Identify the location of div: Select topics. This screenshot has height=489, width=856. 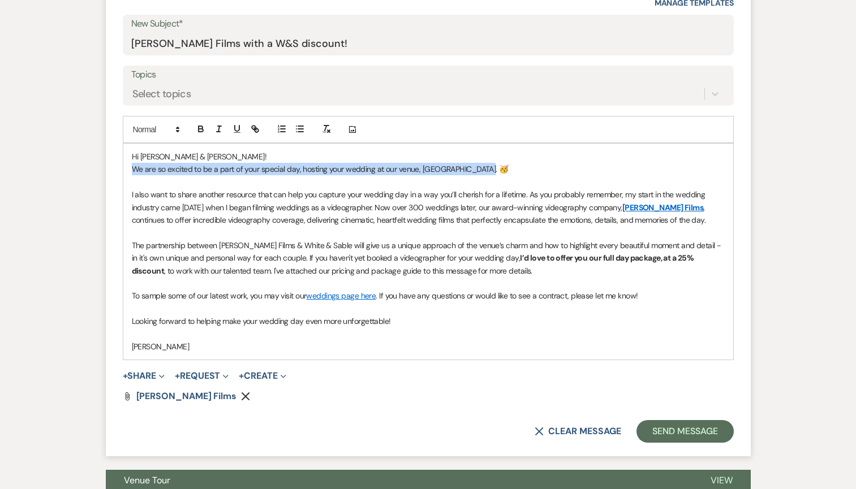
(162, 94).